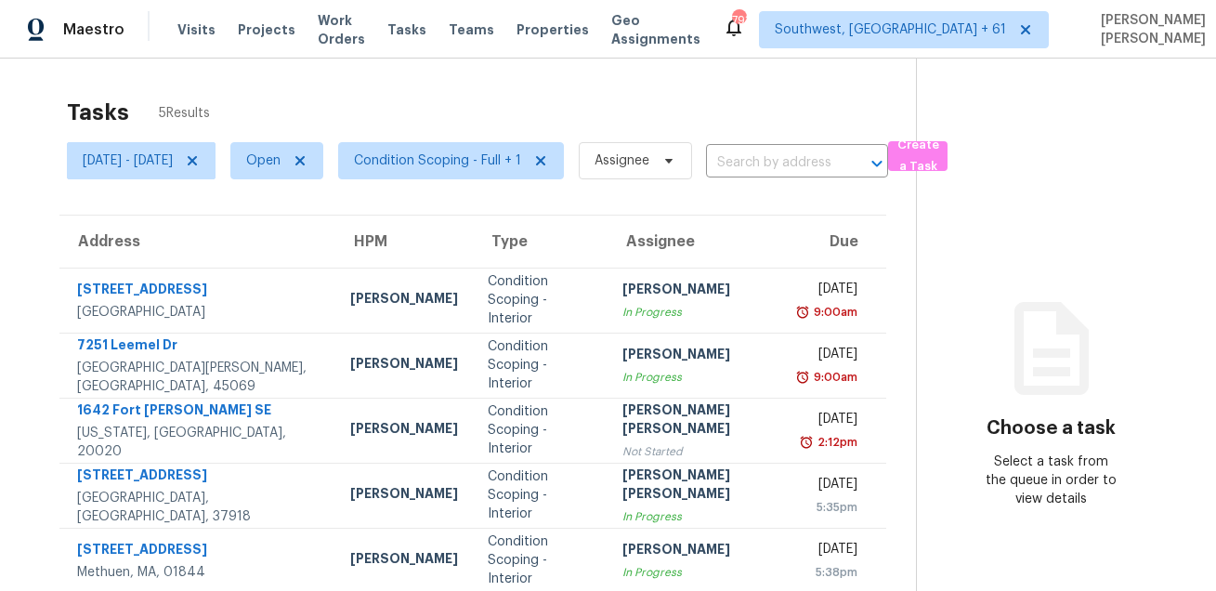  I want to click on div: 793, so click(738, 20).